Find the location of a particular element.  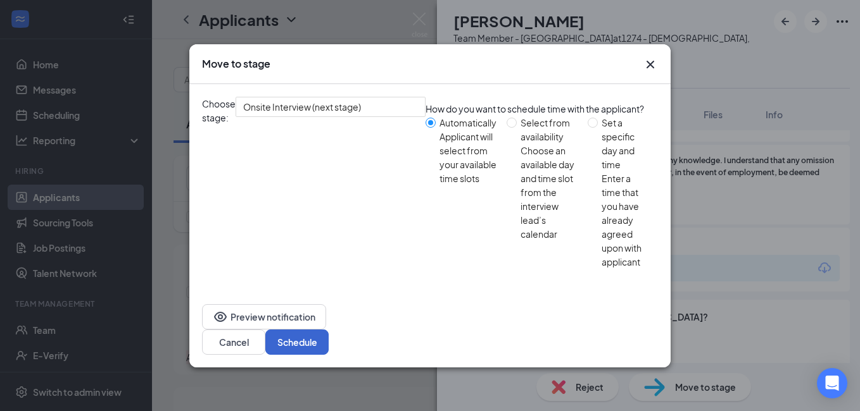

div: Automatically is located at coordinates (468, 123).